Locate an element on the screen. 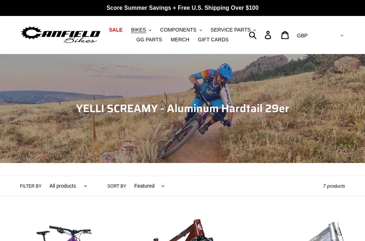  span: GG PARTS is located at coordinates (149, 40).